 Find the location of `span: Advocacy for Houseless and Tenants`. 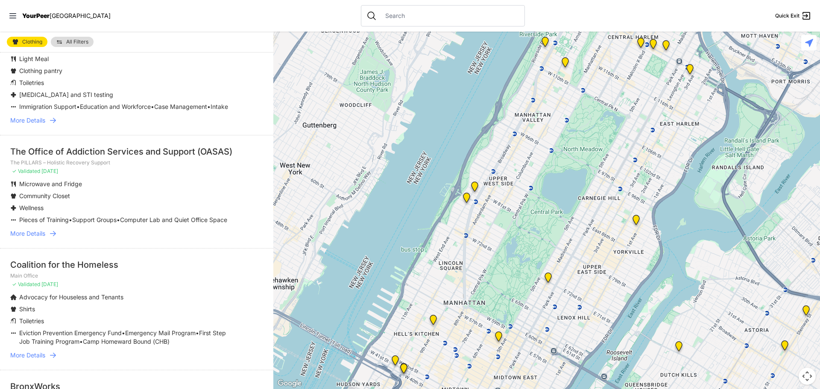

span: Advocacy for Houseless and Tenants is located at coordinates (71, 297).